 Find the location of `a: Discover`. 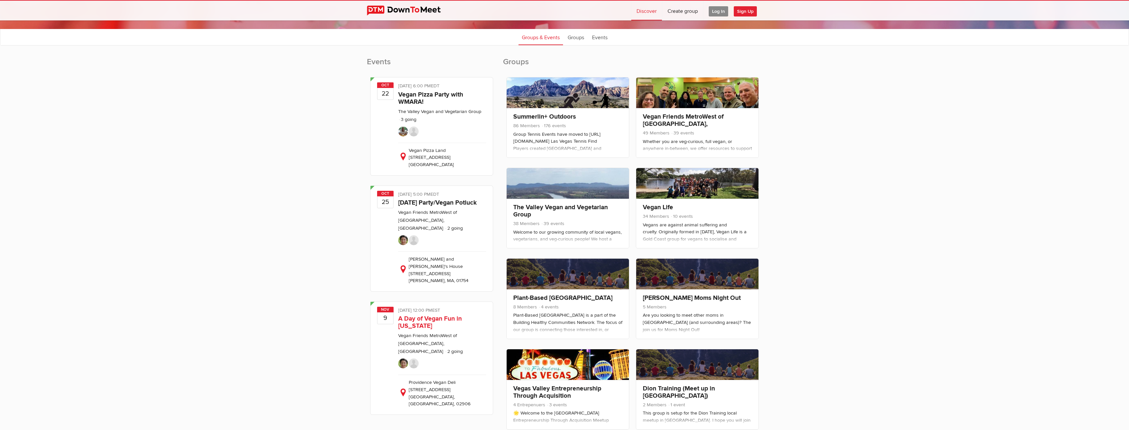

a: Discover is located at coordinates (646, 11).